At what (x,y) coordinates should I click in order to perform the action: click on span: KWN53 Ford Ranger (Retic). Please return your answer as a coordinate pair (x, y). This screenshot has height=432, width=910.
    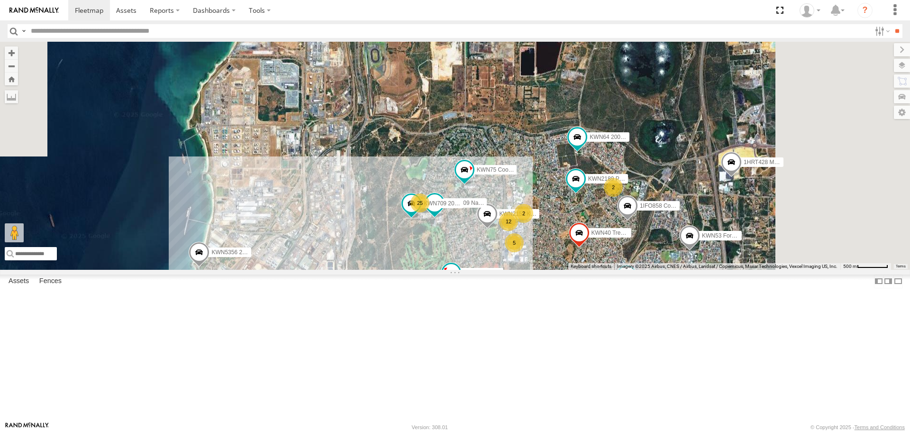
    Looking at the image, I should click on (737, 235).